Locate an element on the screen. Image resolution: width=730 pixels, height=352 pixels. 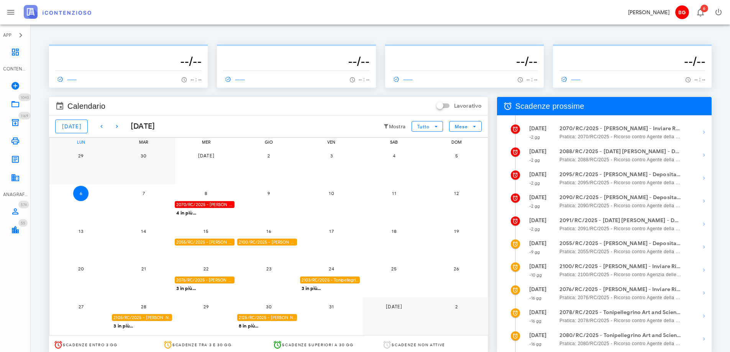
button: 22 is located at coordinates (206, 269).